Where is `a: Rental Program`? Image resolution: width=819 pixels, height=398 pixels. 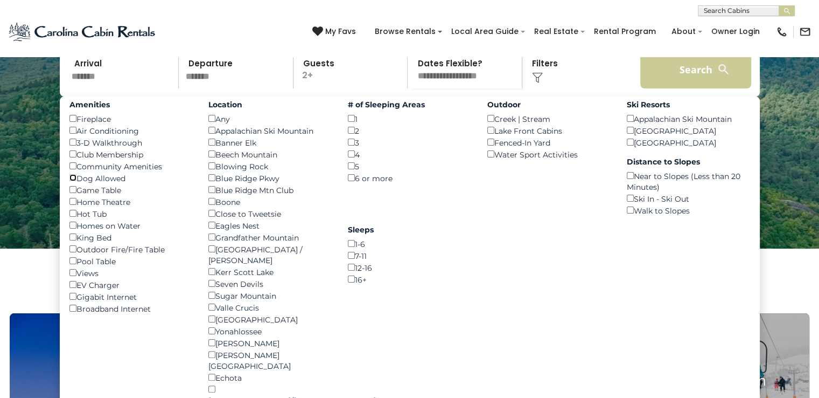 a: Rental Program is located at coordinates (625, 31).